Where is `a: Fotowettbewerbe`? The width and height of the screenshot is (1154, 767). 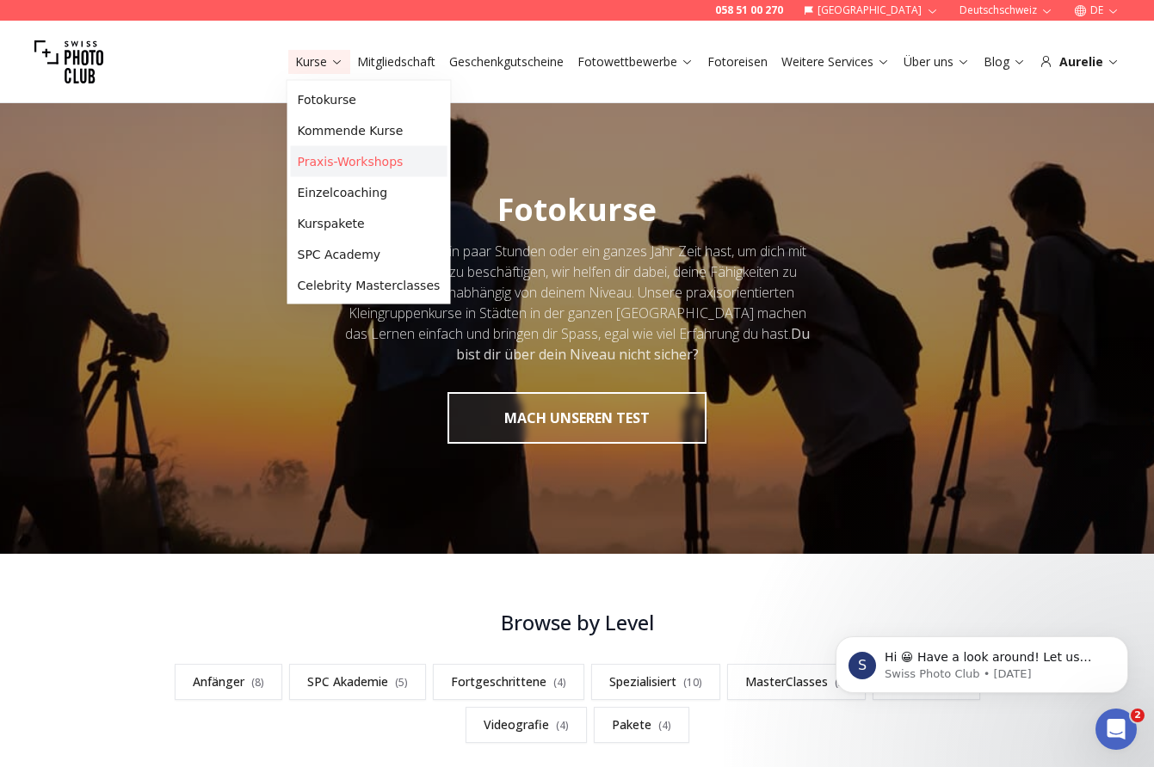
a: Fotowettbewerbe is located at coordinates (635, 62).